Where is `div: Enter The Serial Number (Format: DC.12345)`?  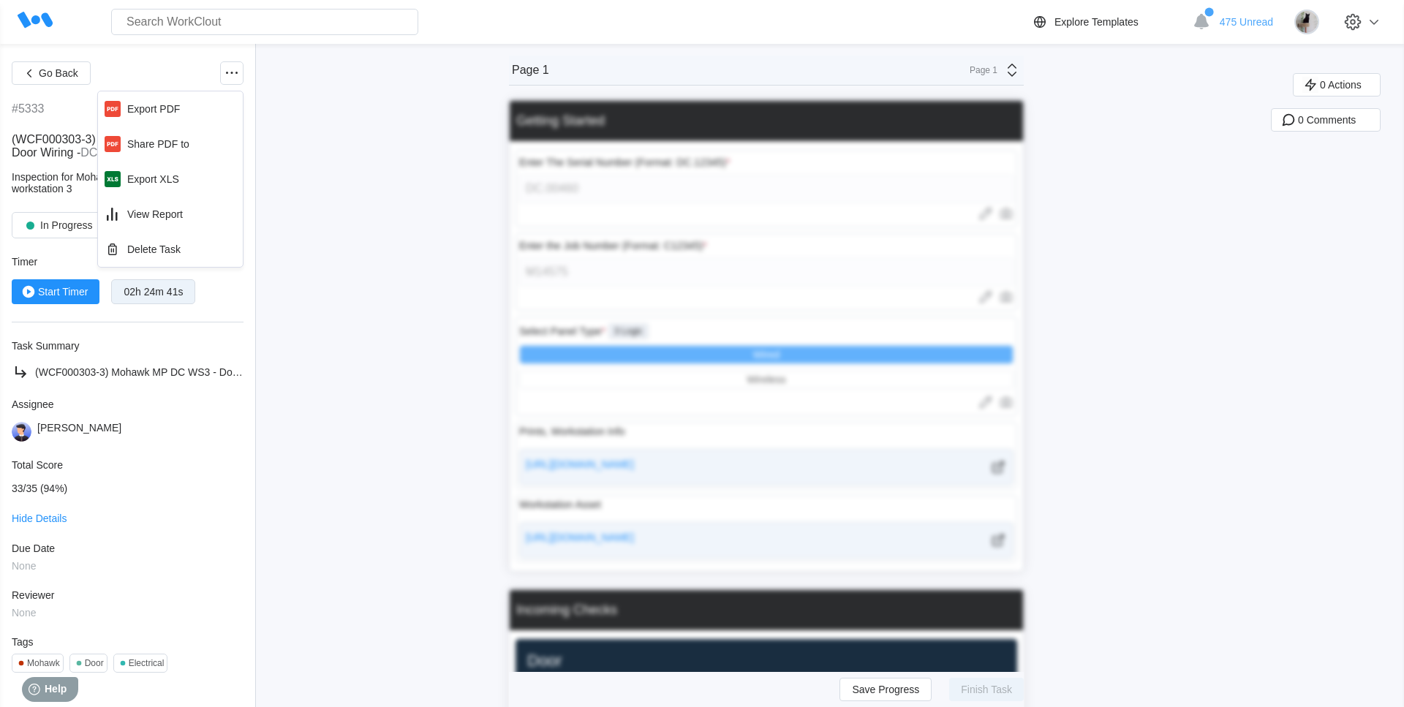 div: Enter The Serial Number (Format: DC.12345) is located at coordinates (624, 162).